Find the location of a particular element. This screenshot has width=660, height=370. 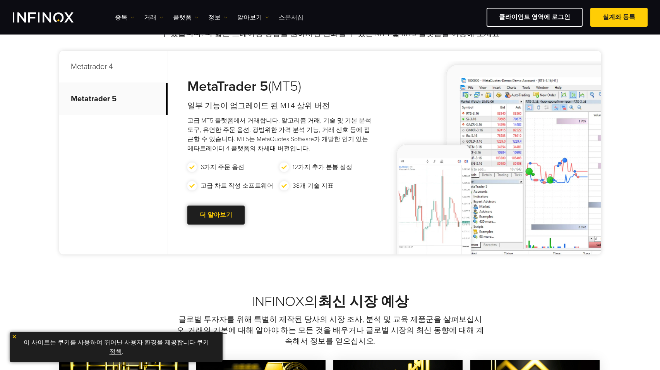

p: 이 사이트는 쿠키를 사용하여 뛰어난 사용자 환경을 제공합니다. . is located at coordinates (116, 347).